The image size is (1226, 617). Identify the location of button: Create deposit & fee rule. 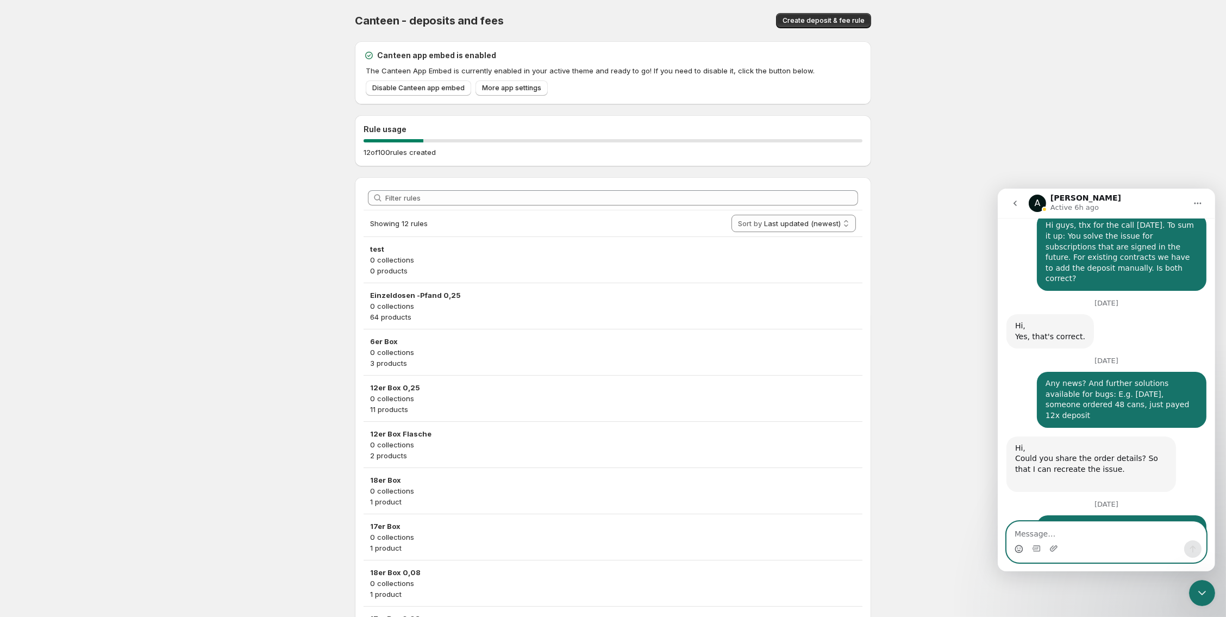
(824, 21).